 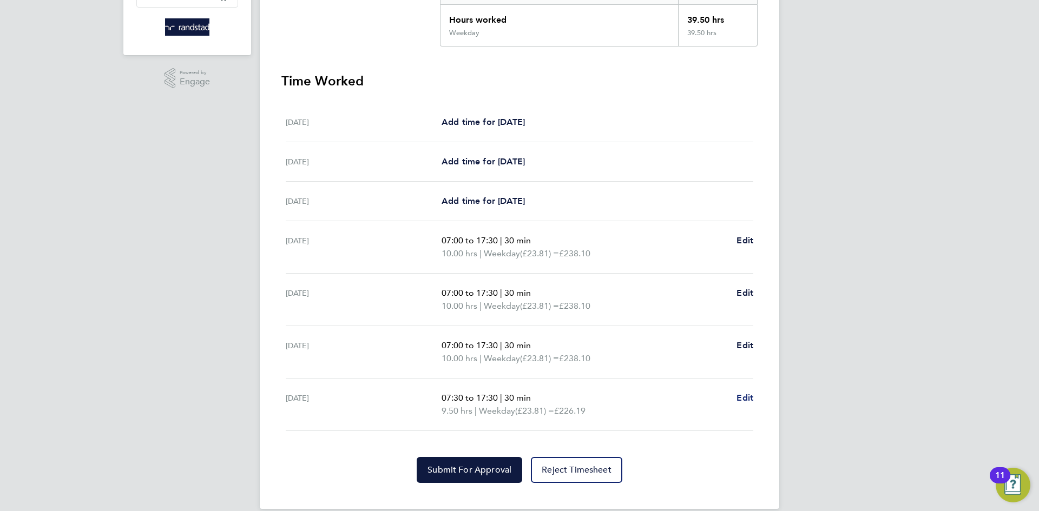 I want to click on button: Open Resource Center, 11 new notifications, so click(x=1013, y=485).